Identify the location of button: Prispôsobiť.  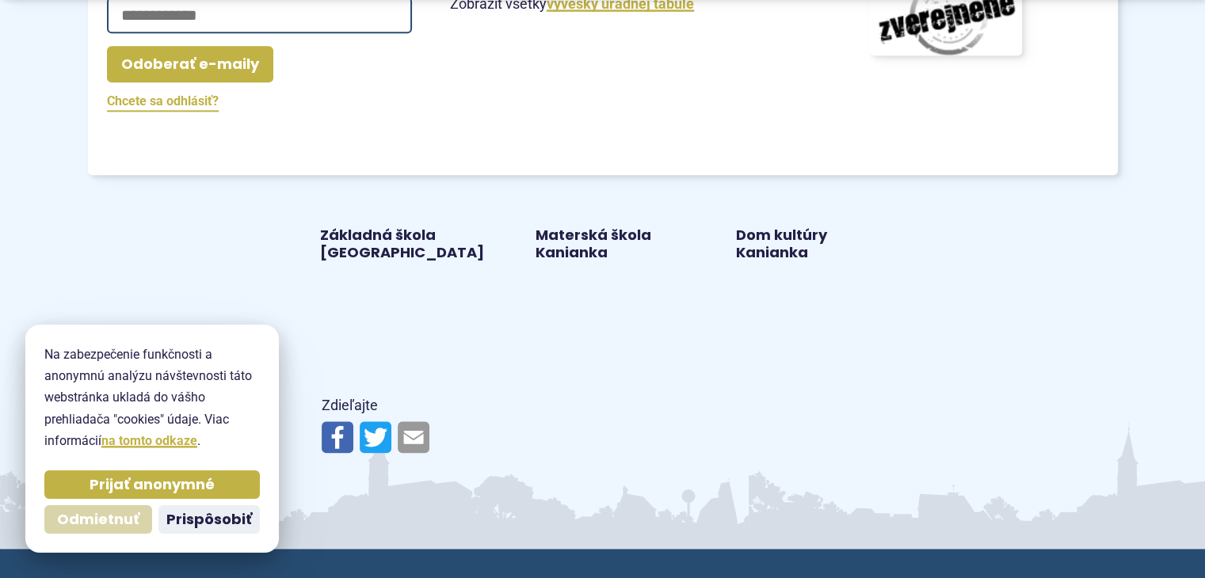
(209, 520).